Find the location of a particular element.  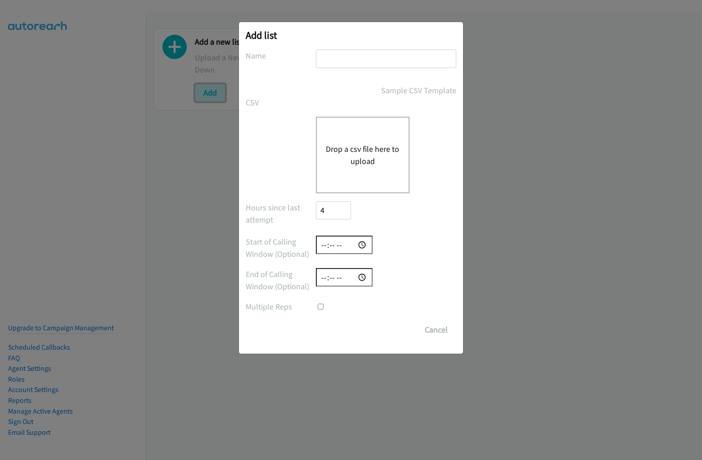

label: Start of Calling Window (Optional) is located at coordinates (281, 248).